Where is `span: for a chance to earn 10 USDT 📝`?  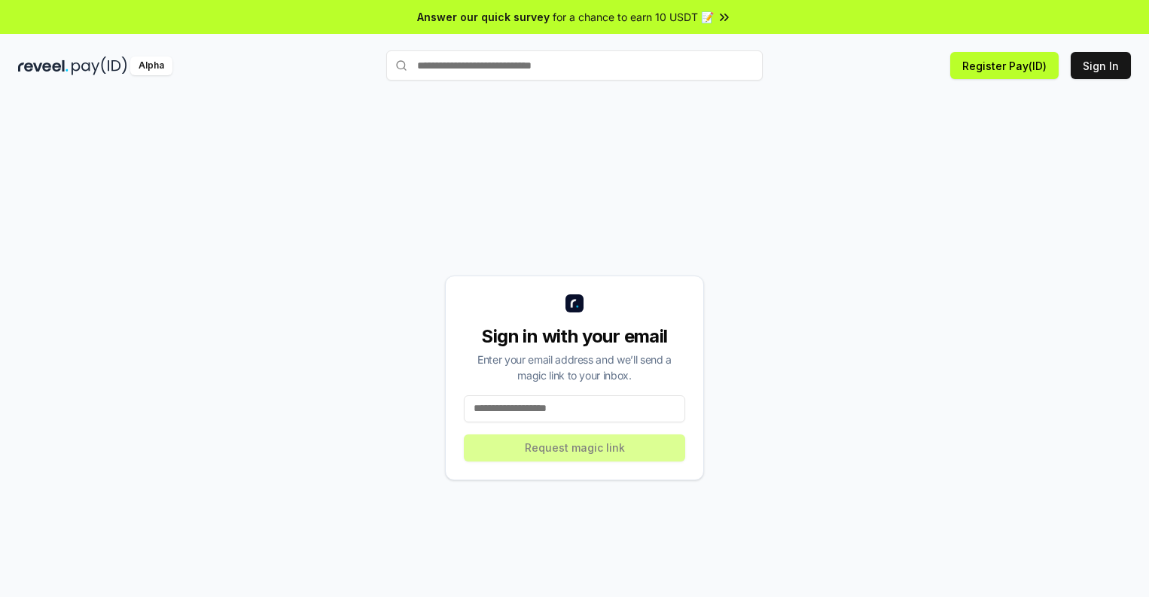 span: for a chance to earn 10 USDT 📝 is located at coordinates (633, 17).